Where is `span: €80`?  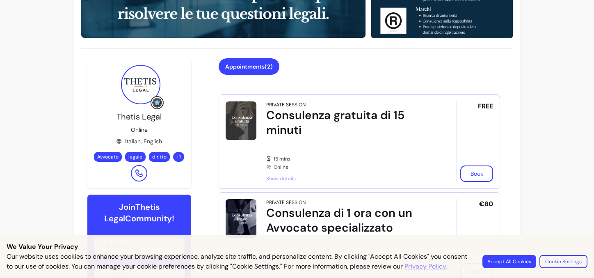
span: €80 is located at coordinates (486, 204).